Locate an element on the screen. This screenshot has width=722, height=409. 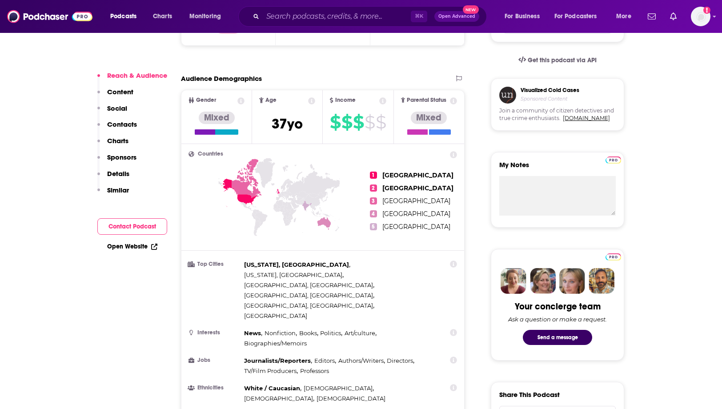
h3: Top Cities is located at coordinates (214, 264).